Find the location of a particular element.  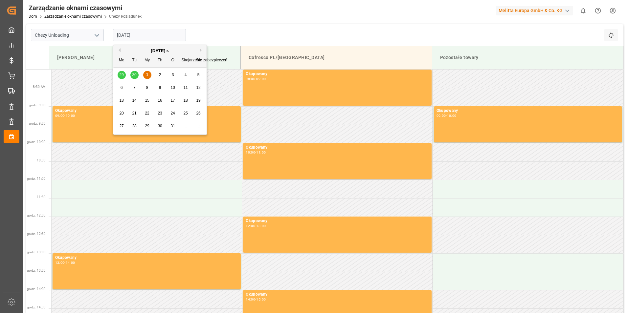

button: Poprzedni miesiąc is located at coordinates (119, 50).